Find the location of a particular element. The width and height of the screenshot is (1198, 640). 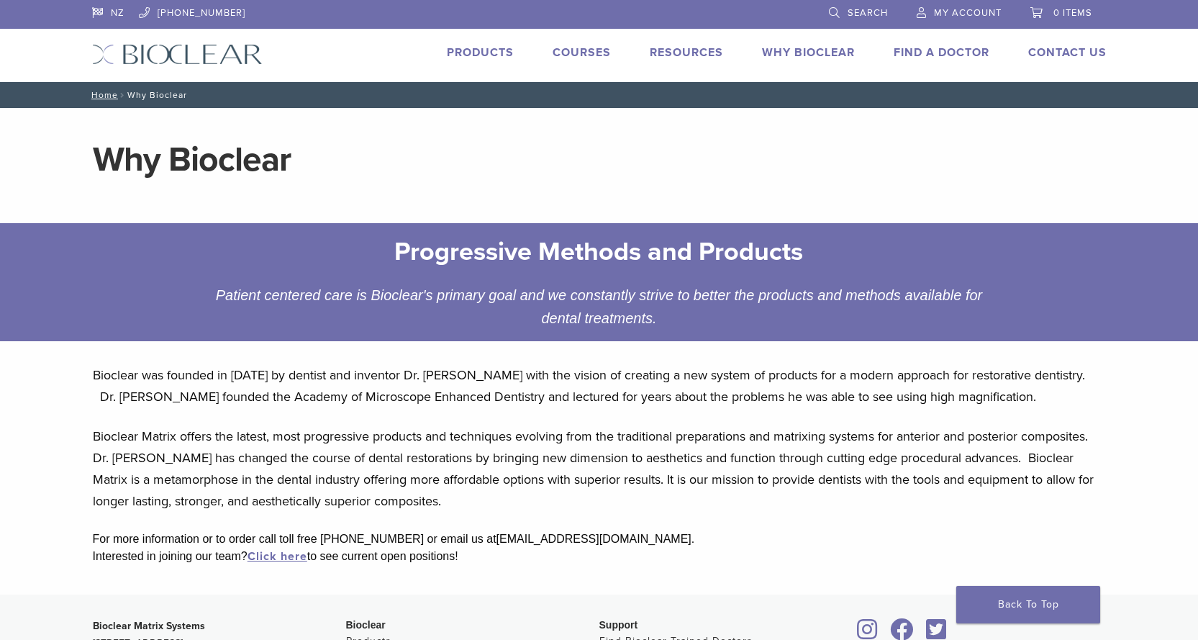

span: Support is located at coordinates (619, 624).